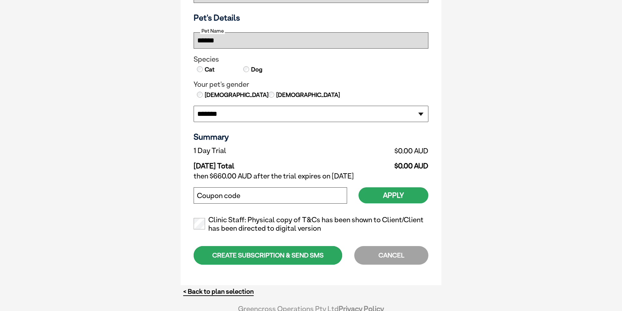 The width and height of the screenshot is (622, 311). Describe the element at coordinates (268, 255) in the screenshot. I see `div: CREATE SUBSCRIPTION & SEND SMS` at that location.